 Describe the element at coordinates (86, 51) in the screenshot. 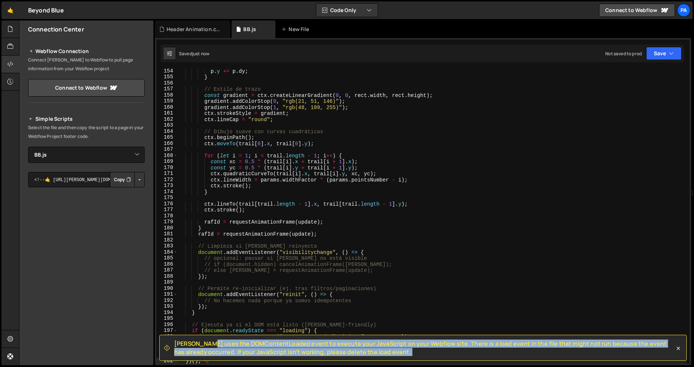

I see `h2: Webflow Connection` at that location.